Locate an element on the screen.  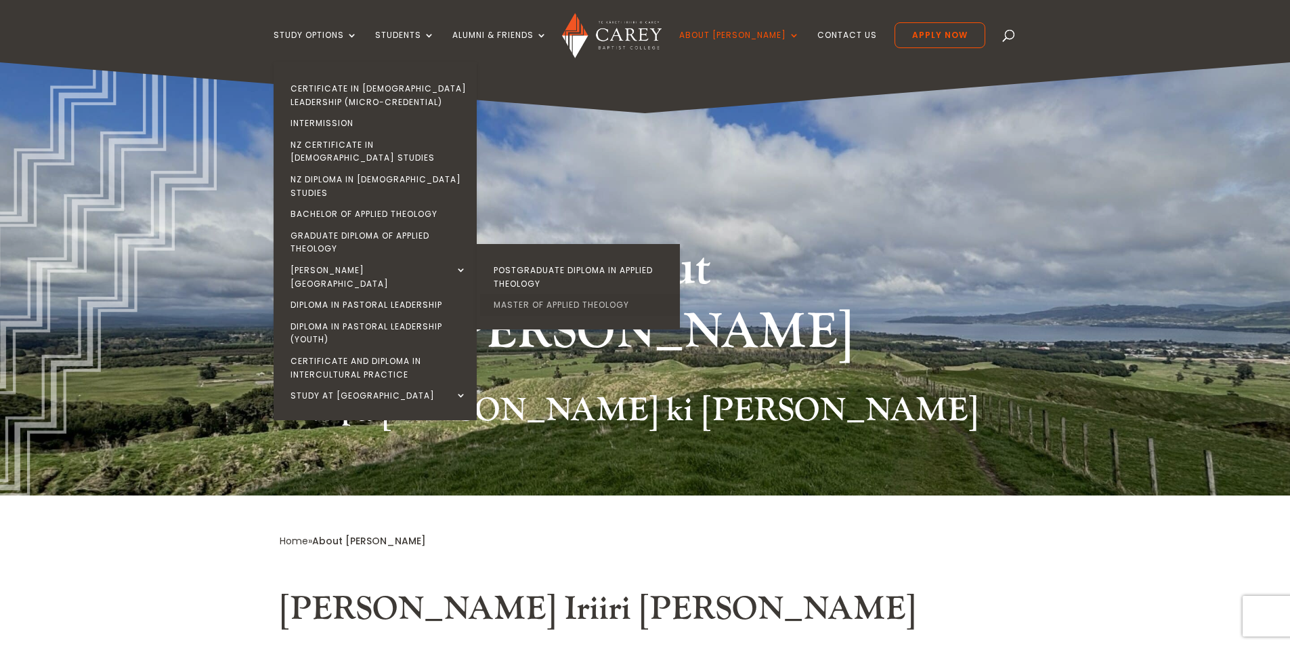
a: Study Options is located at coordinates (316, 46).